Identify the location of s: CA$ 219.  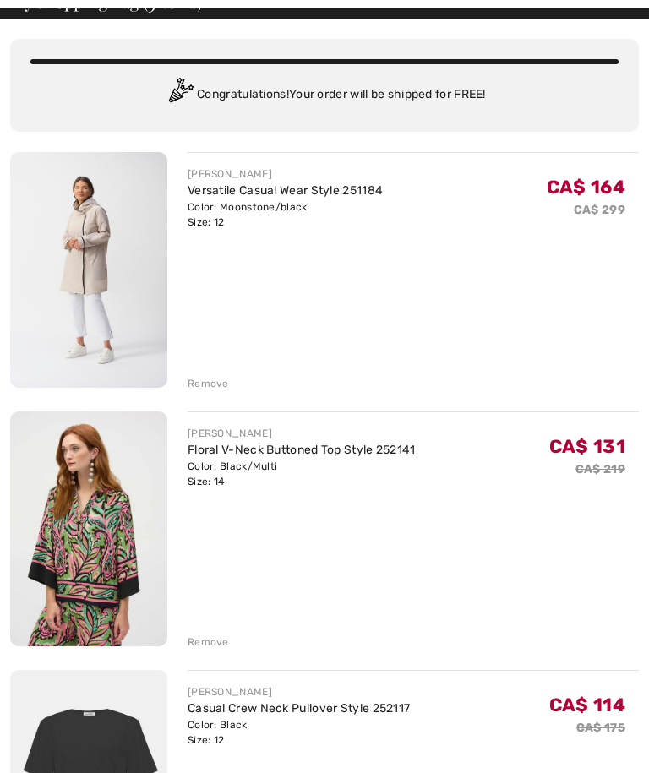
(600, 469).